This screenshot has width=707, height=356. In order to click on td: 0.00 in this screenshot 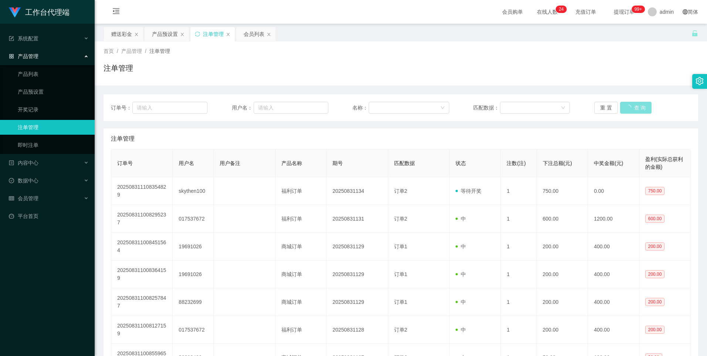, I will do `click(613, 191)`.